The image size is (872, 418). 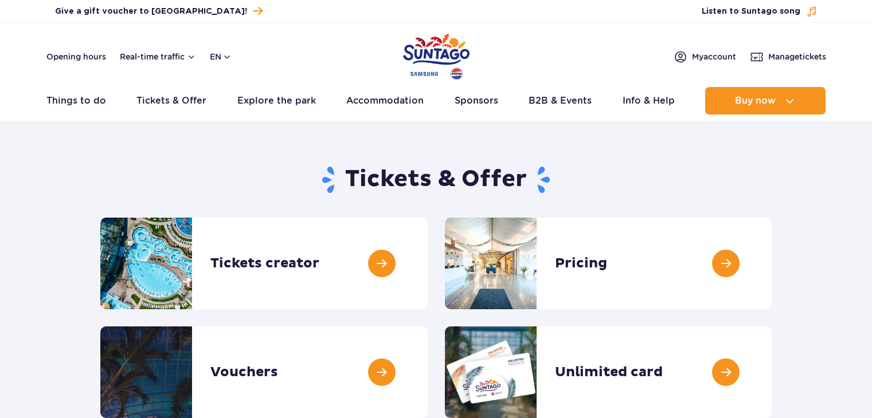 I want to click on span: My account, so click(x=714, y=57).